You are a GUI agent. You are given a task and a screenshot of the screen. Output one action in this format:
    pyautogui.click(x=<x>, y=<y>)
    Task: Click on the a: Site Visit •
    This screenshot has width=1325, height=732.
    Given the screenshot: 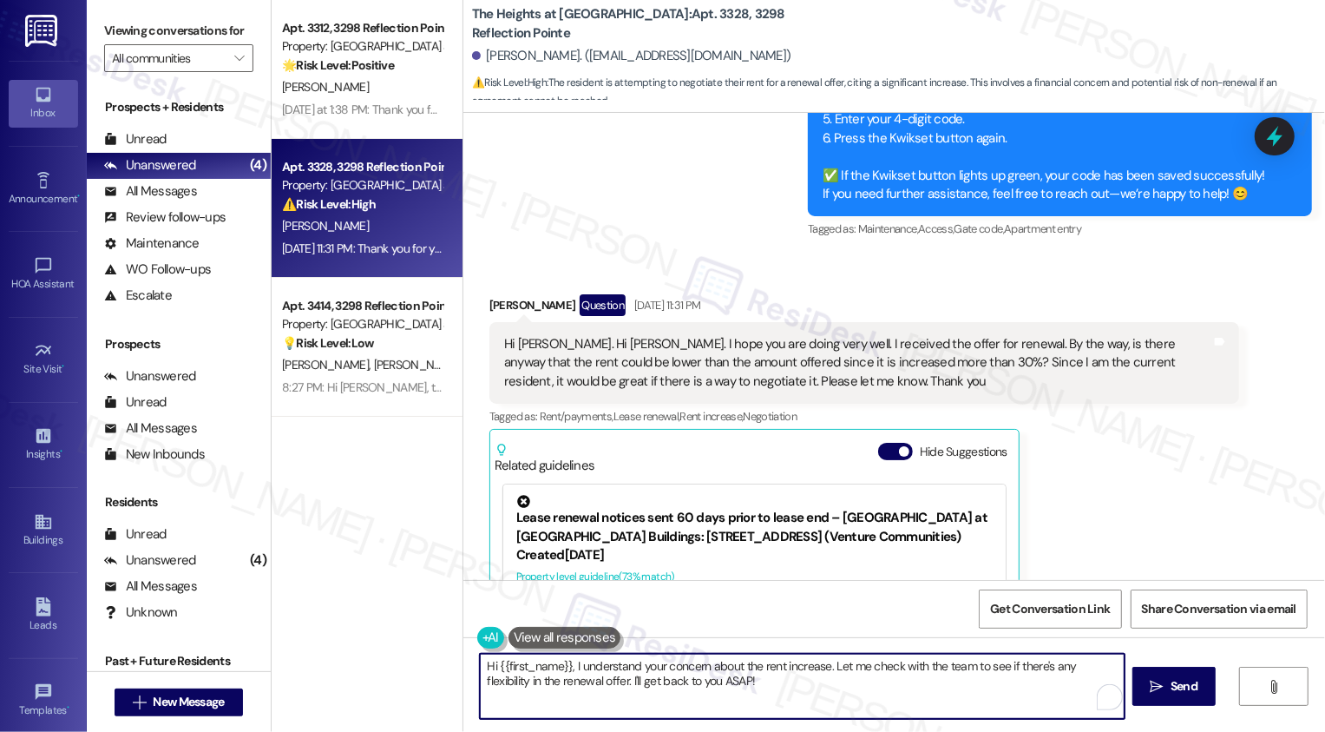 What is the action you would take?
    pyautogui.click(x=43, y=359)
    